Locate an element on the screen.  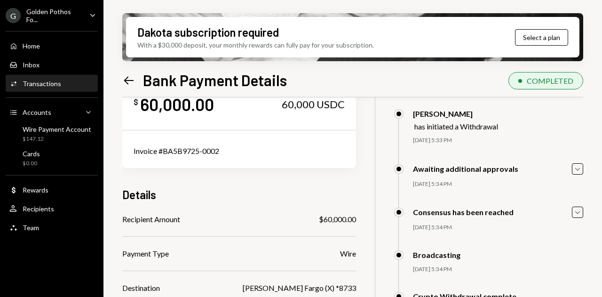
div: Awaiting additional approvals is located at coordinates (465, 168).